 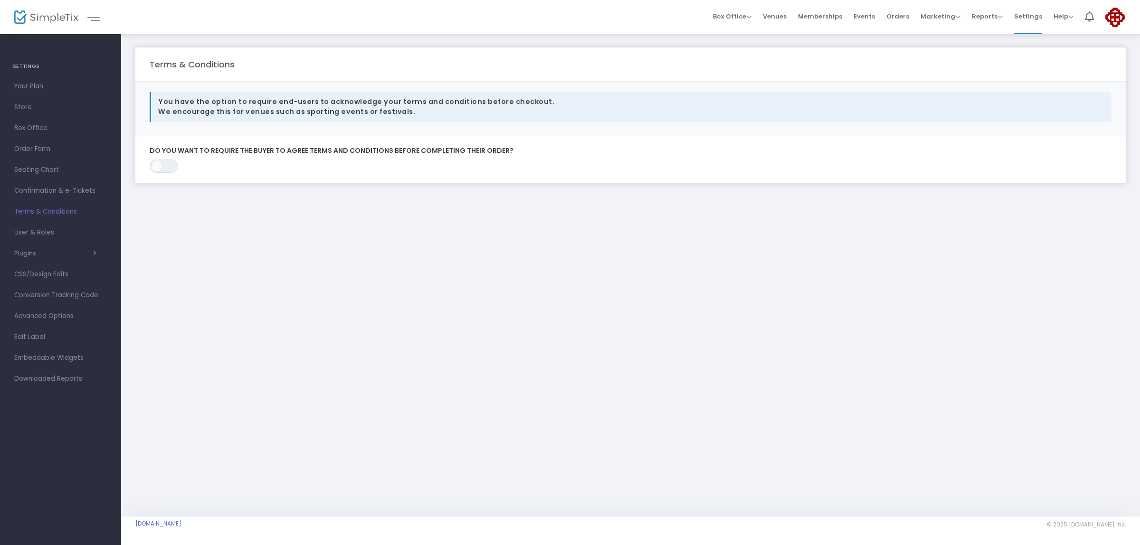 I want to click on span: Embeddable Widgets, so click(x=60, y=358).